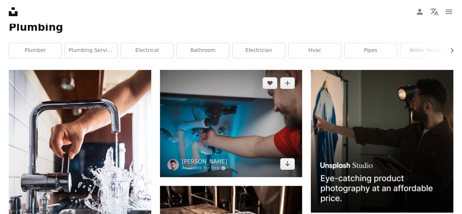  I want to click on a: electrician, so click(259, 50).